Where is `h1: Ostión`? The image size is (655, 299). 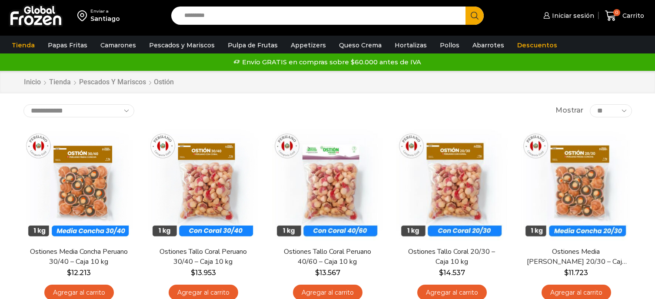
h1: Ostión is located at coordinates (164, 82).